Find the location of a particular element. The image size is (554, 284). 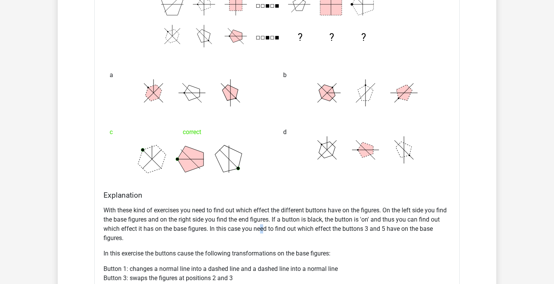

p: With these kind of exercises you need to find out which effect the different buttons have on the ... is located at coordinates (277, 224).